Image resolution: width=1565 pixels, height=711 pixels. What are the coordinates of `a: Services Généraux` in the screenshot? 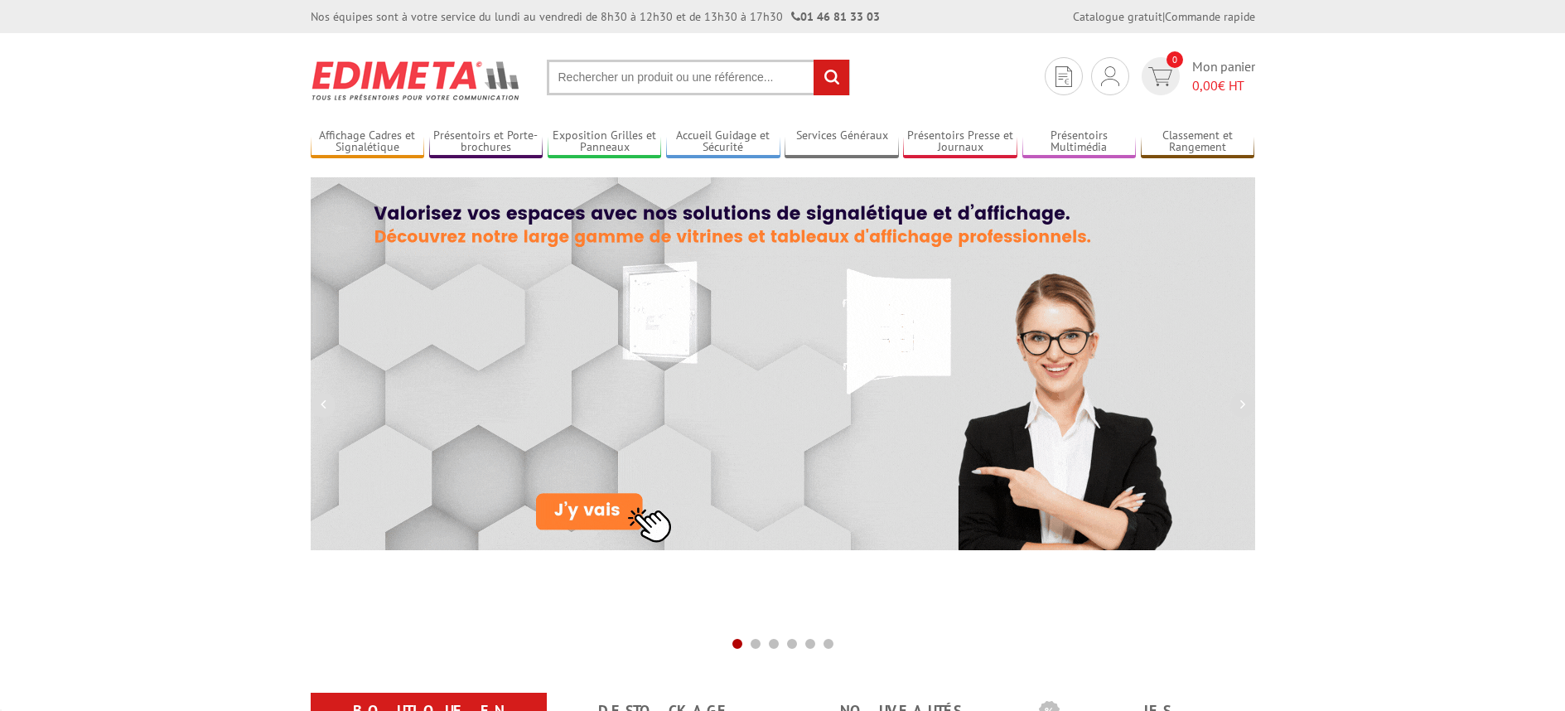 It's located at (842, 142).